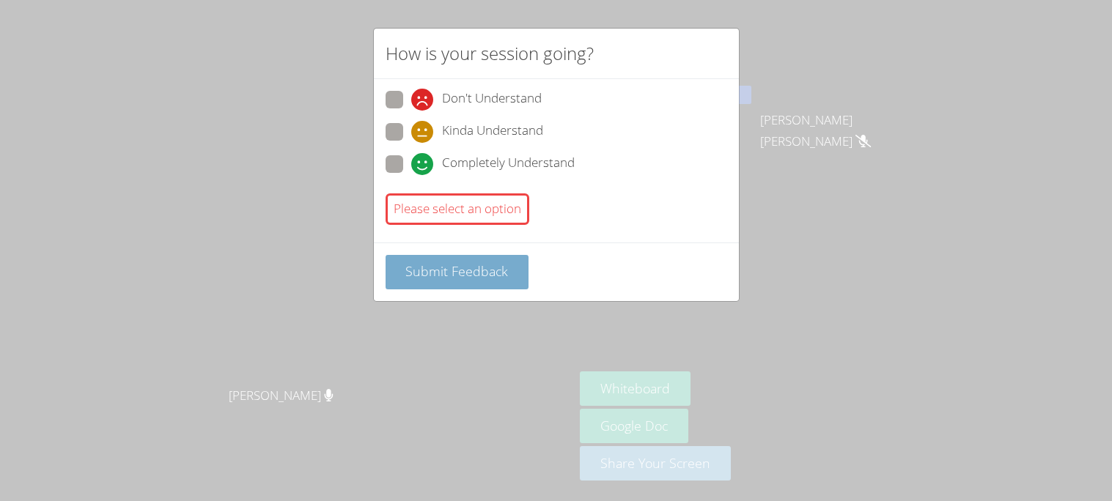 The image size is (1112, 501). Describe the element at coordinates (492, 100) in the screenshot. I see `span: Don't Understand` at that location.